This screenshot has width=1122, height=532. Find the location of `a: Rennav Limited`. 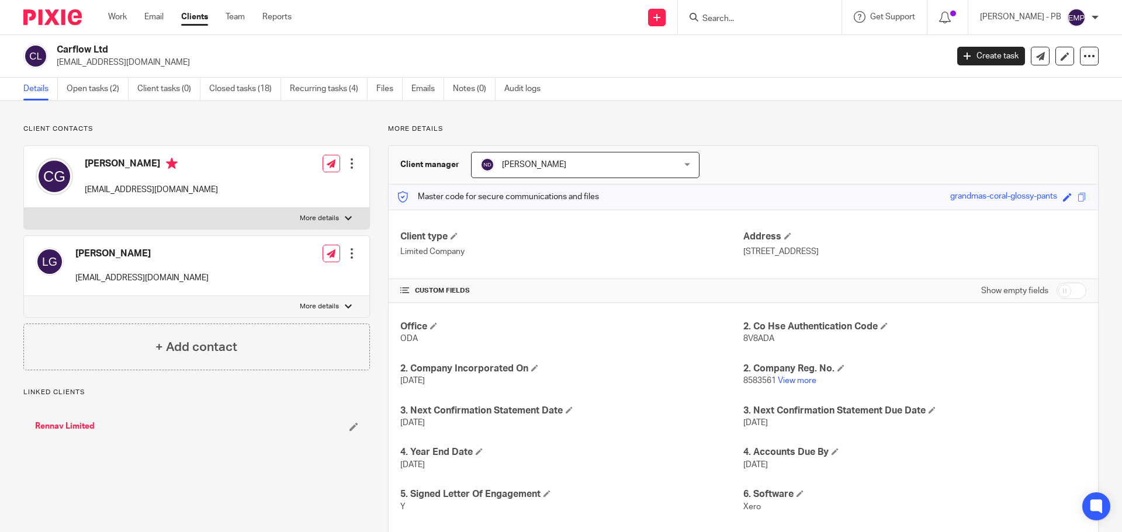

a: Rennav Limited is located at coordinates (65, 426).